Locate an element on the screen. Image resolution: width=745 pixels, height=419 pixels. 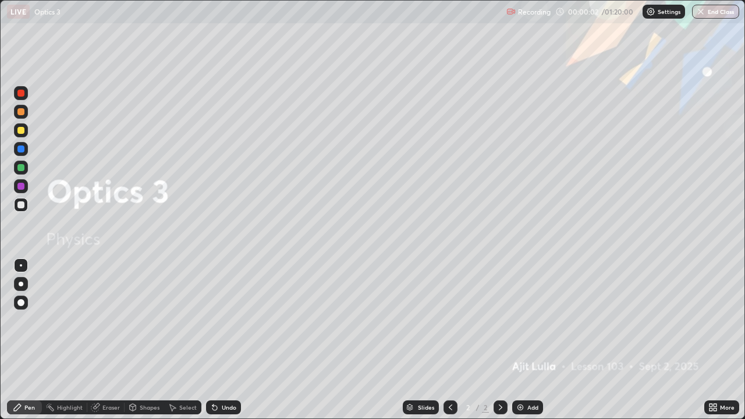
img: class-settings-icons is located at coordinates (651, 12).